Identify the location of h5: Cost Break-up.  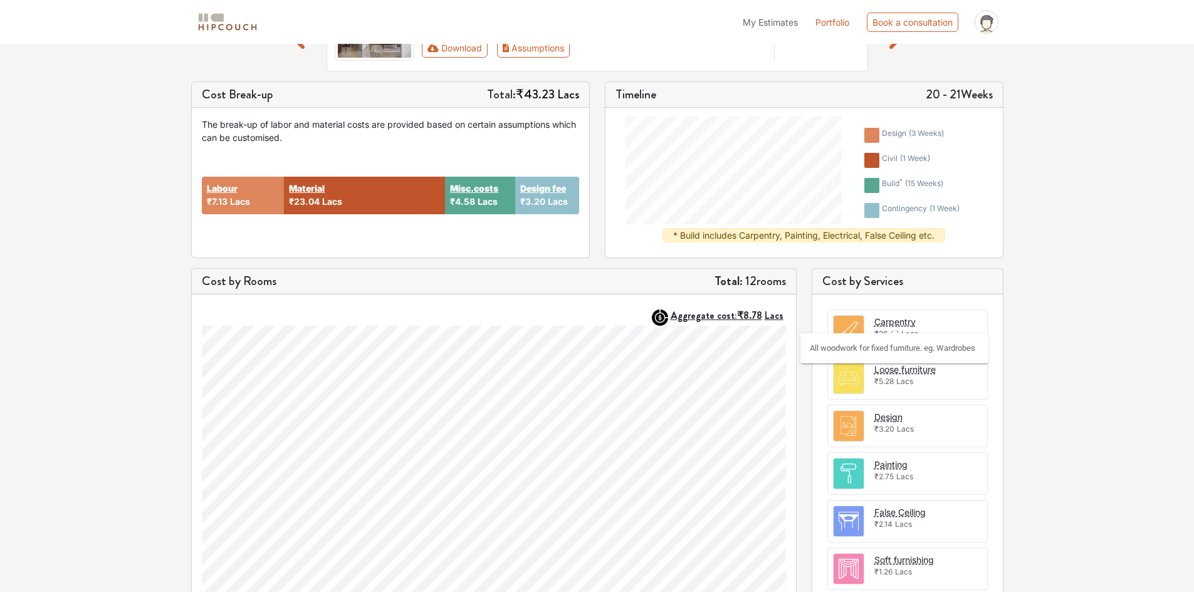
(238, 95).